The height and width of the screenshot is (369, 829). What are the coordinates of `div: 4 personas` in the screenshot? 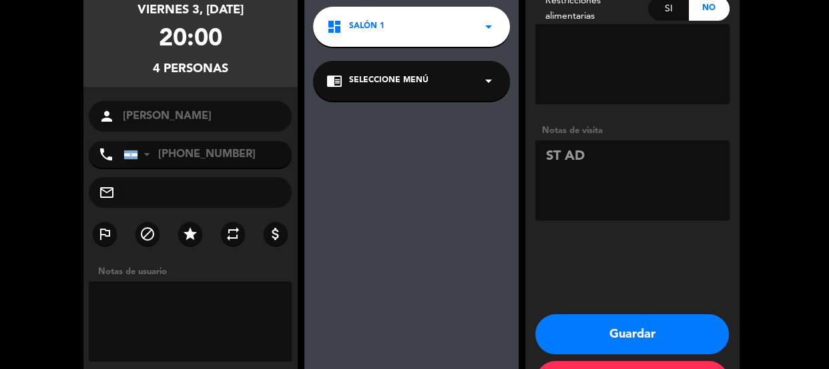 It's located at (190, 69).